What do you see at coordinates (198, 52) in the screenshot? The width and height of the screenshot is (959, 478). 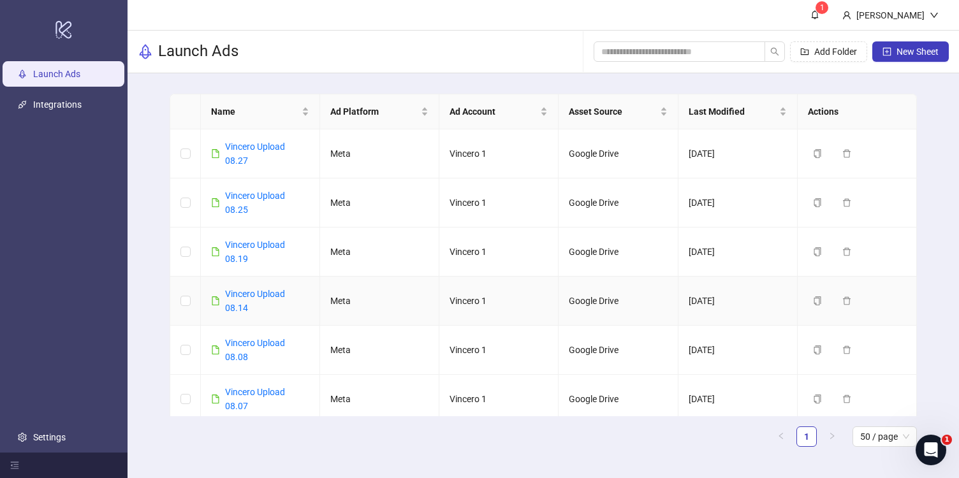 I see `h3: Launch Ads` at bounding box center [198, 52].